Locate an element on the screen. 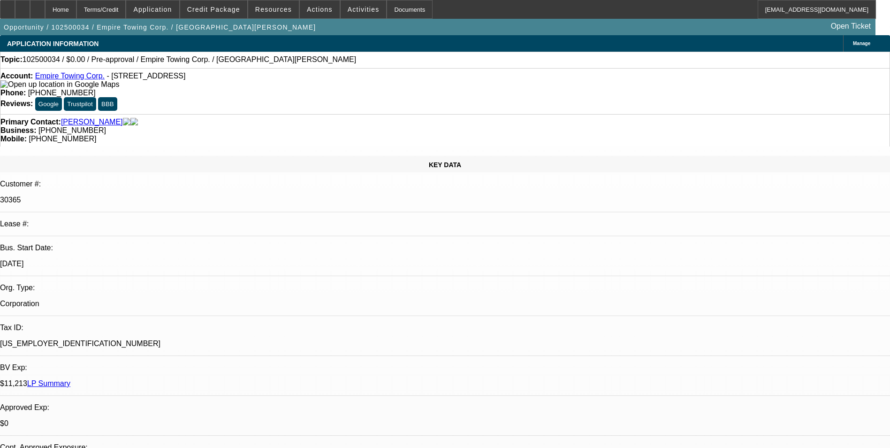 The image size is (890, 448). span: APPLICATION INFORMATION is located at coordinates (53, 44).